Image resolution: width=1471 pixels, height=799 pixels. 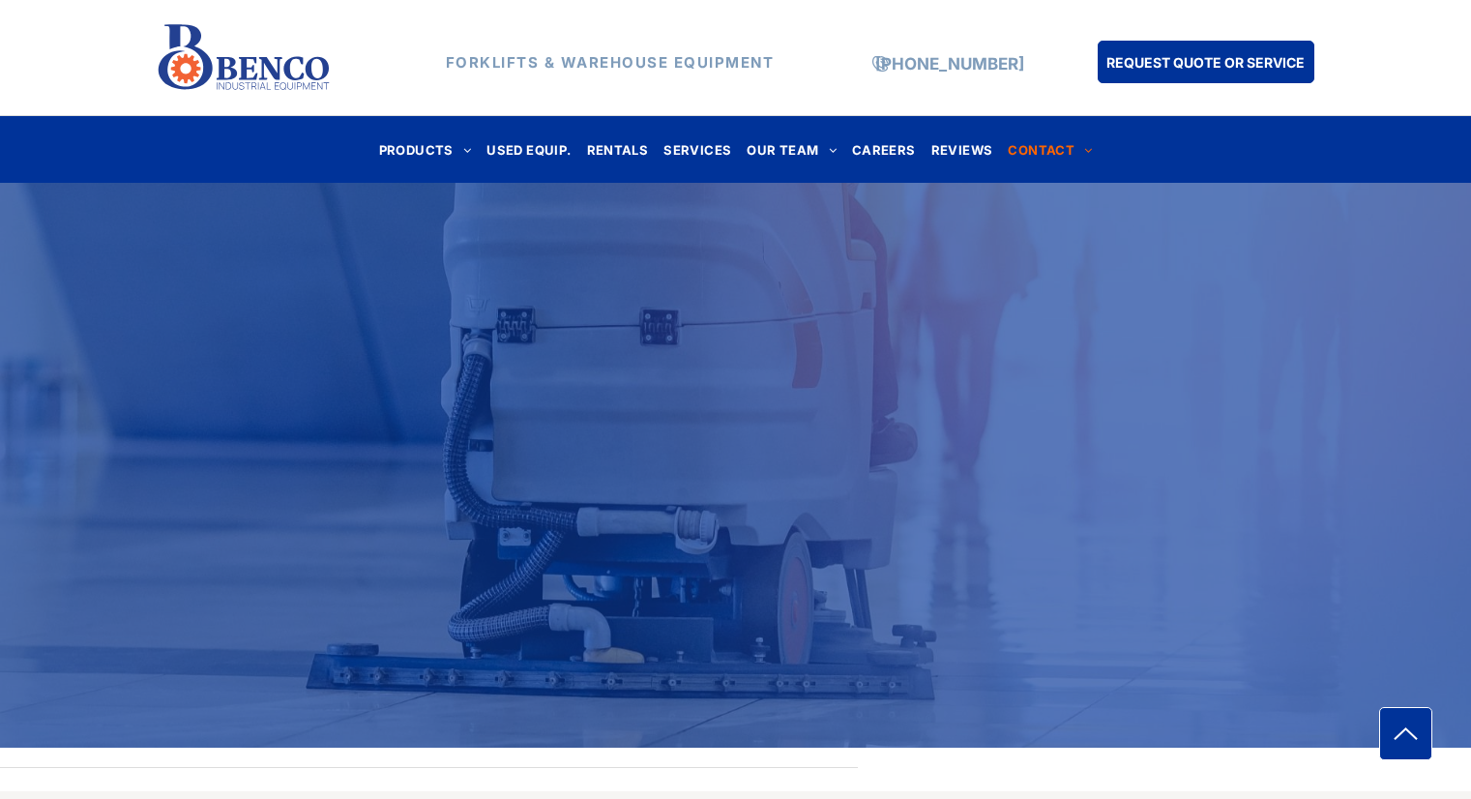 What do you see at coordinates (528, 149) in the screenshot?
I see `a: USED EQUIP.` at bounding box center [528, 149].